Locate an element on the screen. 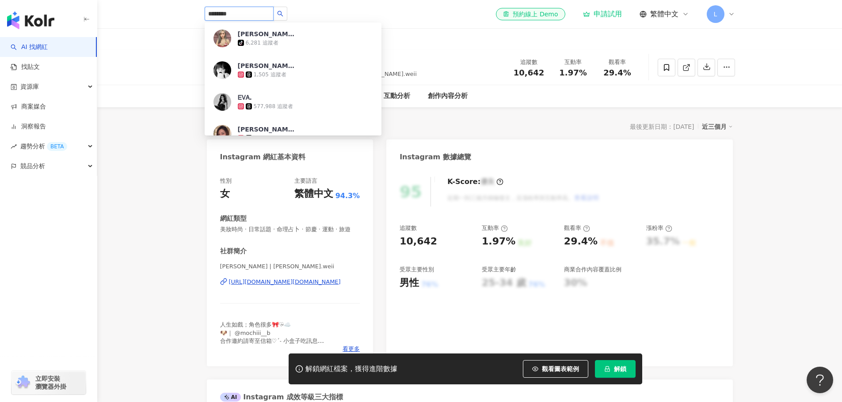 This screenshot has width=842, height=402. div: 創作內容分析 is located at coordinates (448, 96).